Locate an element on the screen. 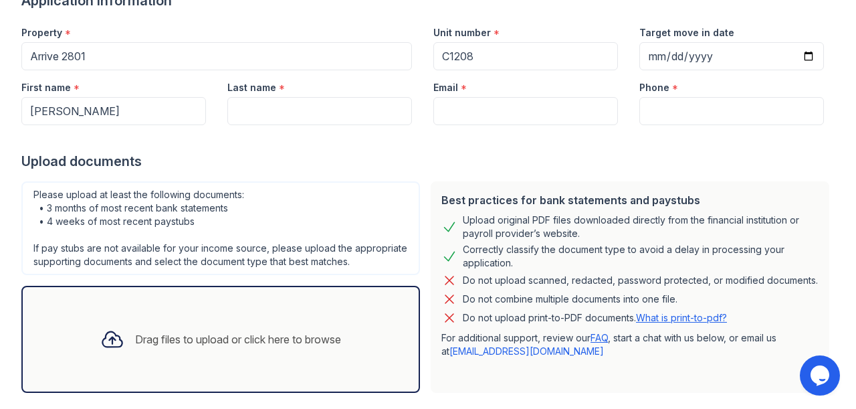  p: For additional support, review our , start a chat with us below, or email us at is located at coordinates (630, 345).